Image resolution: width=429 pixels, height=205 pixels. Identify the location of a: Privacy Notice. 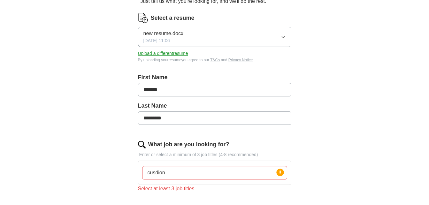
(240, 60).